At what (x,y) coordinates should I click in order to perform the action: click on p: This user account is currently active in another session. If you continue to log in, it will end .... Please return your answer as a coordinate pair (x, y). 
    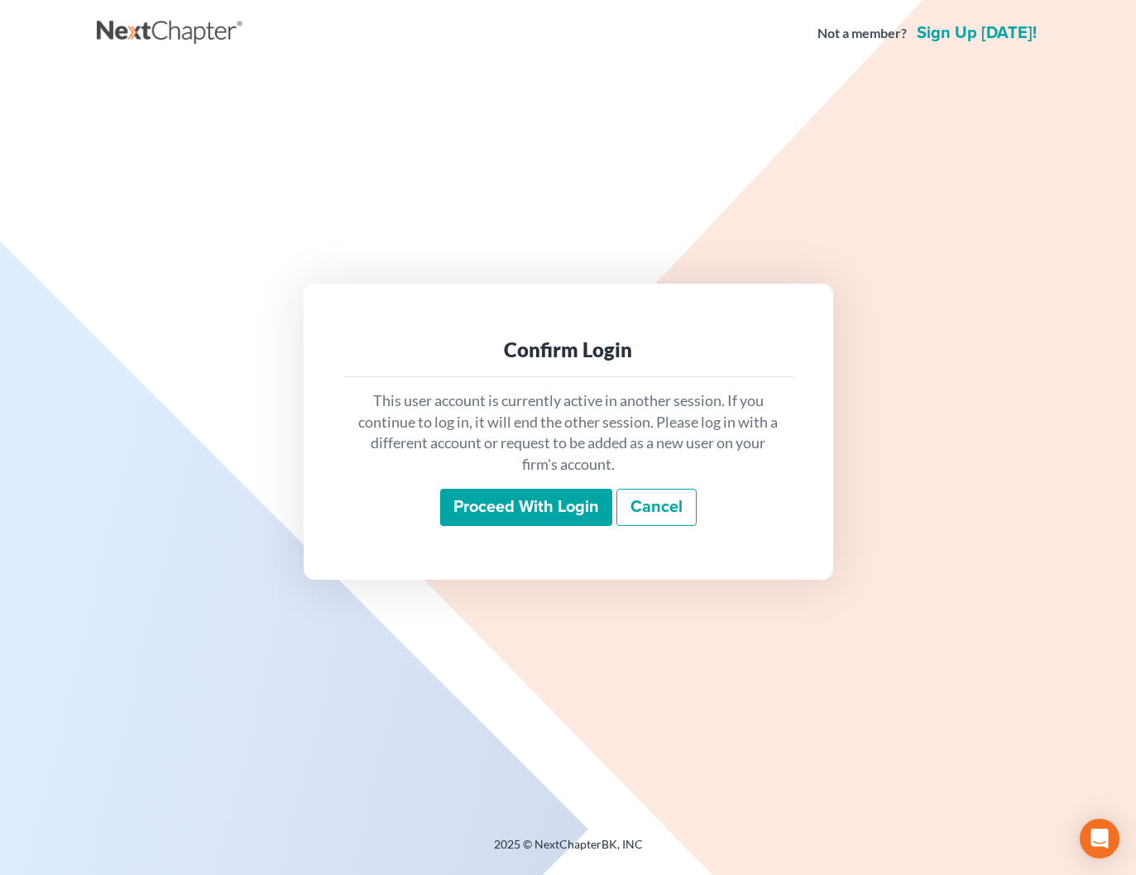
    Looking at the image, I should click on (568, 433).